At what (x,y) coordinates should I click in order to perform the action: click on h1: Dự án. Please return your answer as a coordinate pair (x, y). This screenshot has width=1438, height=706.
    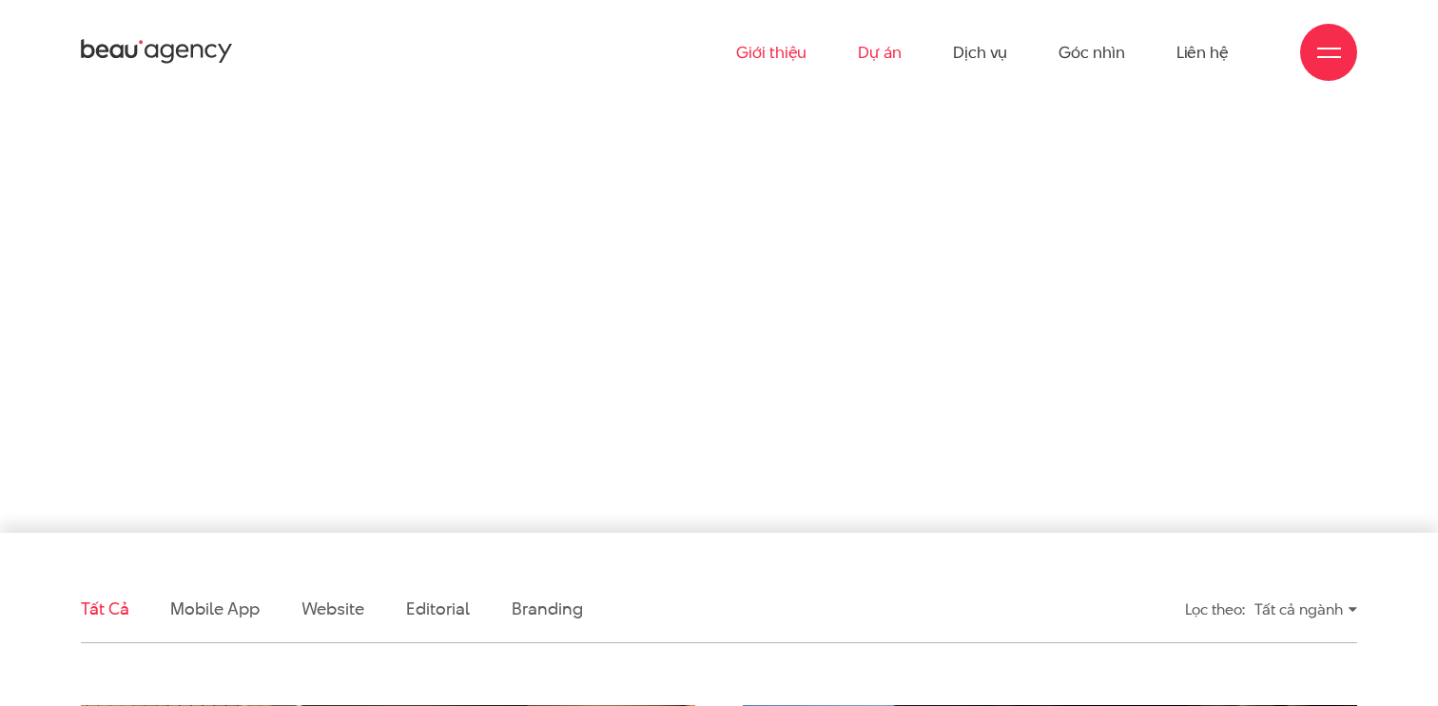
    Looking at the image, I should click on (283, 201).